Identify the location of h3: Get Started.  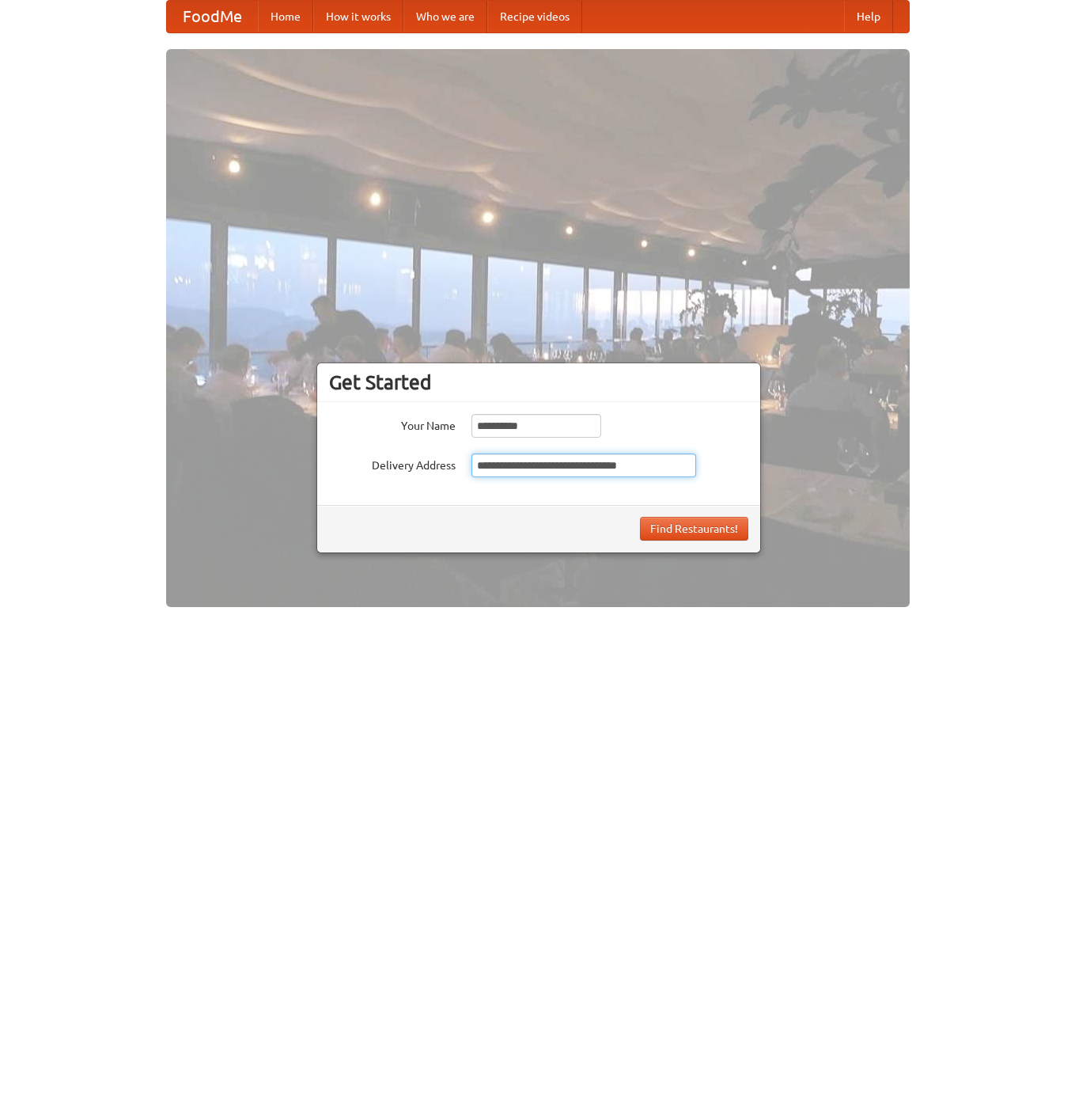
(539, 382).